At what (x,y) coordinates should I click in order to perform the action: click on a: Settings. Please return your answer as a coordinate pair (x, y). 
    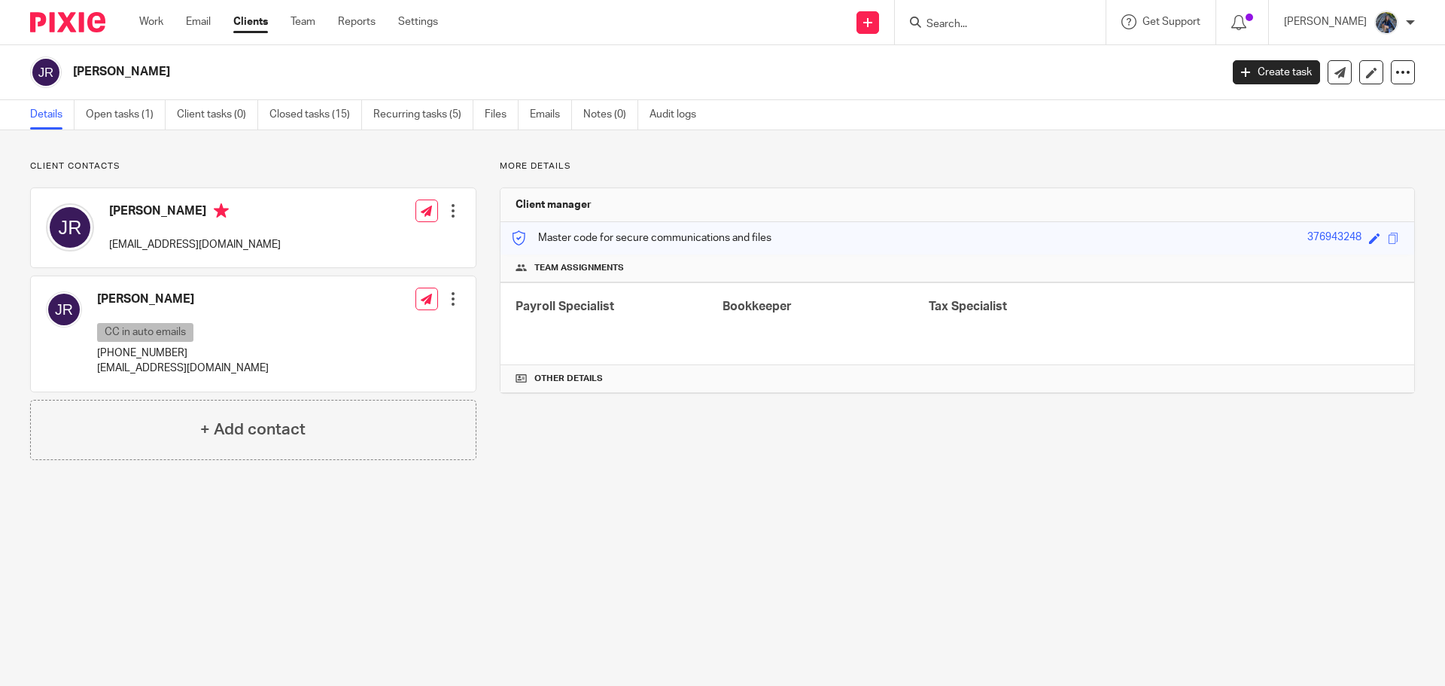
    Looking at the image, I should click on (418, 22).